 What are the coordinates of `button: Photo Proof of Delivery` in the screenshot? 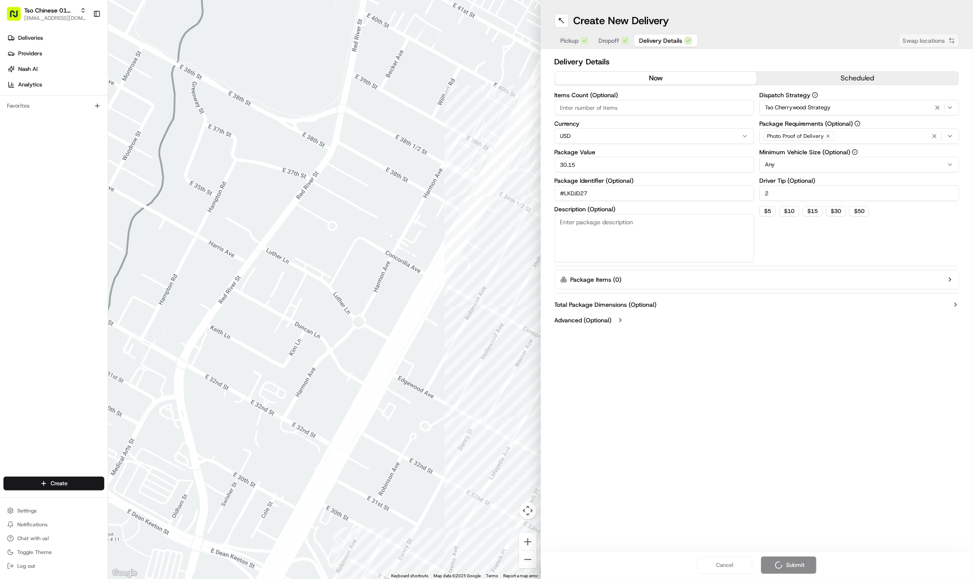 It's located at (859, 136).